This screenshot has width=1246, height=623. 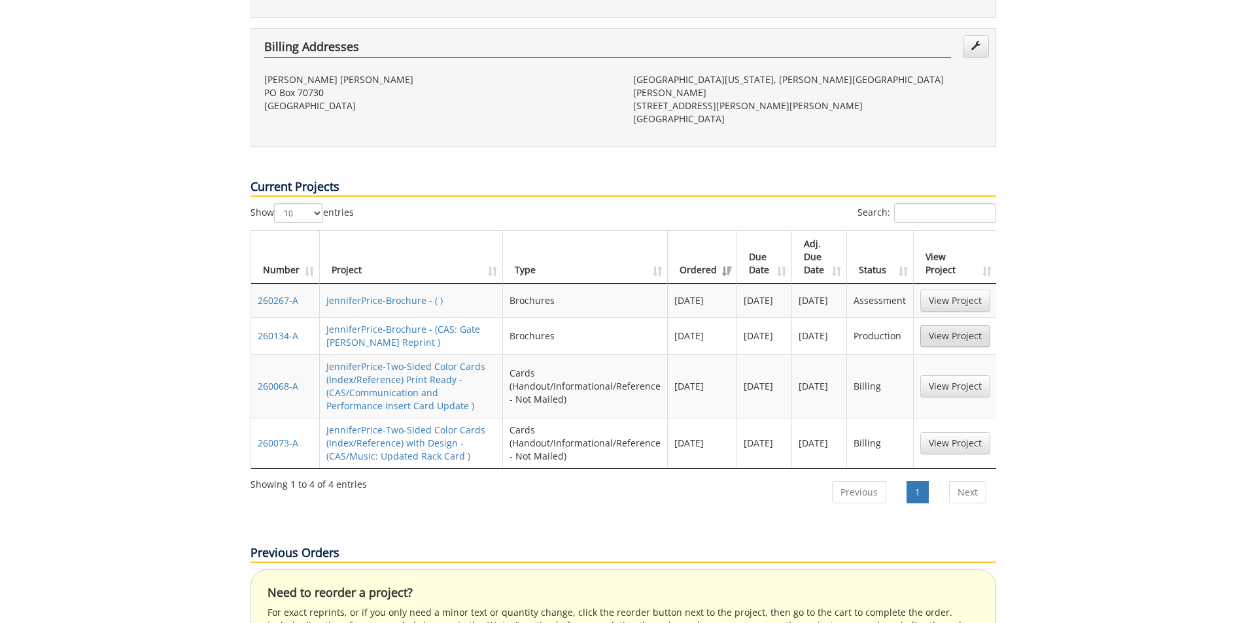 I want to click on th: Adj. Due Date: activate to sort column ascending, so click(x=820, y=257).